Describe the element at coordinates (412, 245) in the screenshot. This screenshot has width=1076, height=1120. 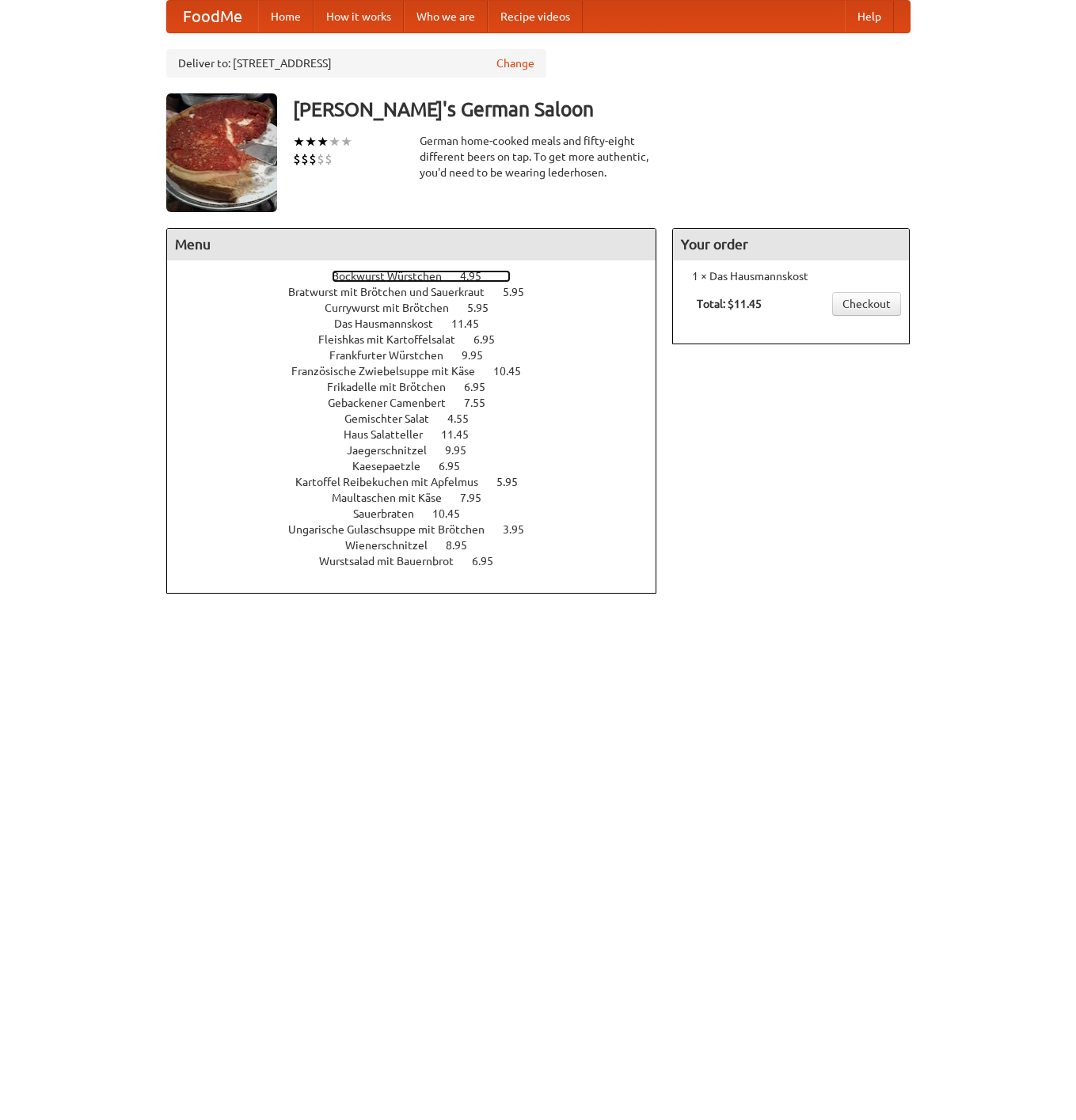
I see `h4: Menu` at that location.